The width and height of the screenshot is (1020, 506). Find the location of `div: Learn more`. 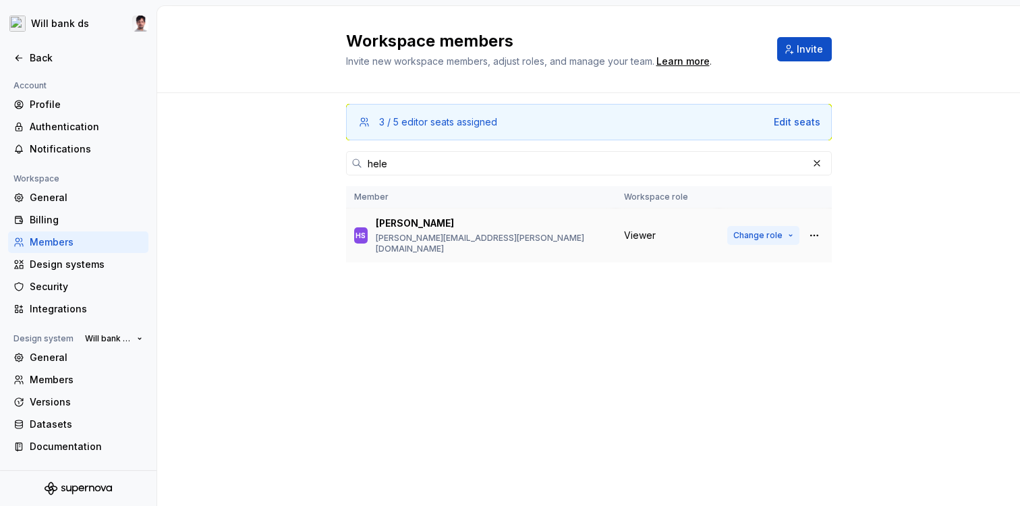

div: Learn more is located at coordinates (683, 61).